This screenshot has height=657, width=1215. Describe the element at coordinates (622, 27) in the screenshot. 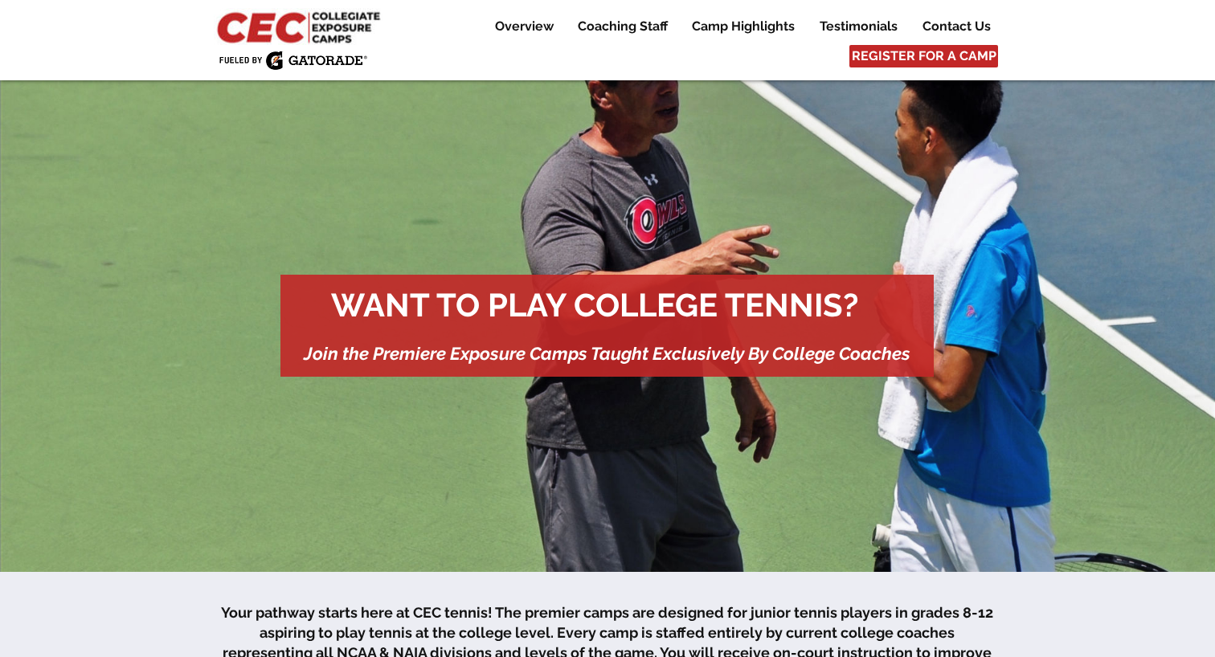

I see `a: Coaching Staff` at that location.